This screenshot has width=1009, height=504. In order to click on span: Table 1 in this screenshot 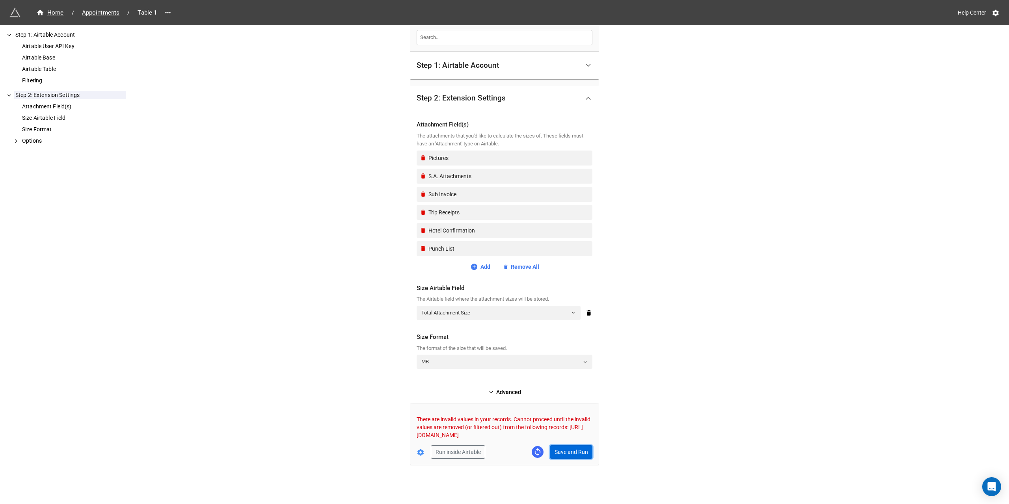, I will do `click(147, 13)`.